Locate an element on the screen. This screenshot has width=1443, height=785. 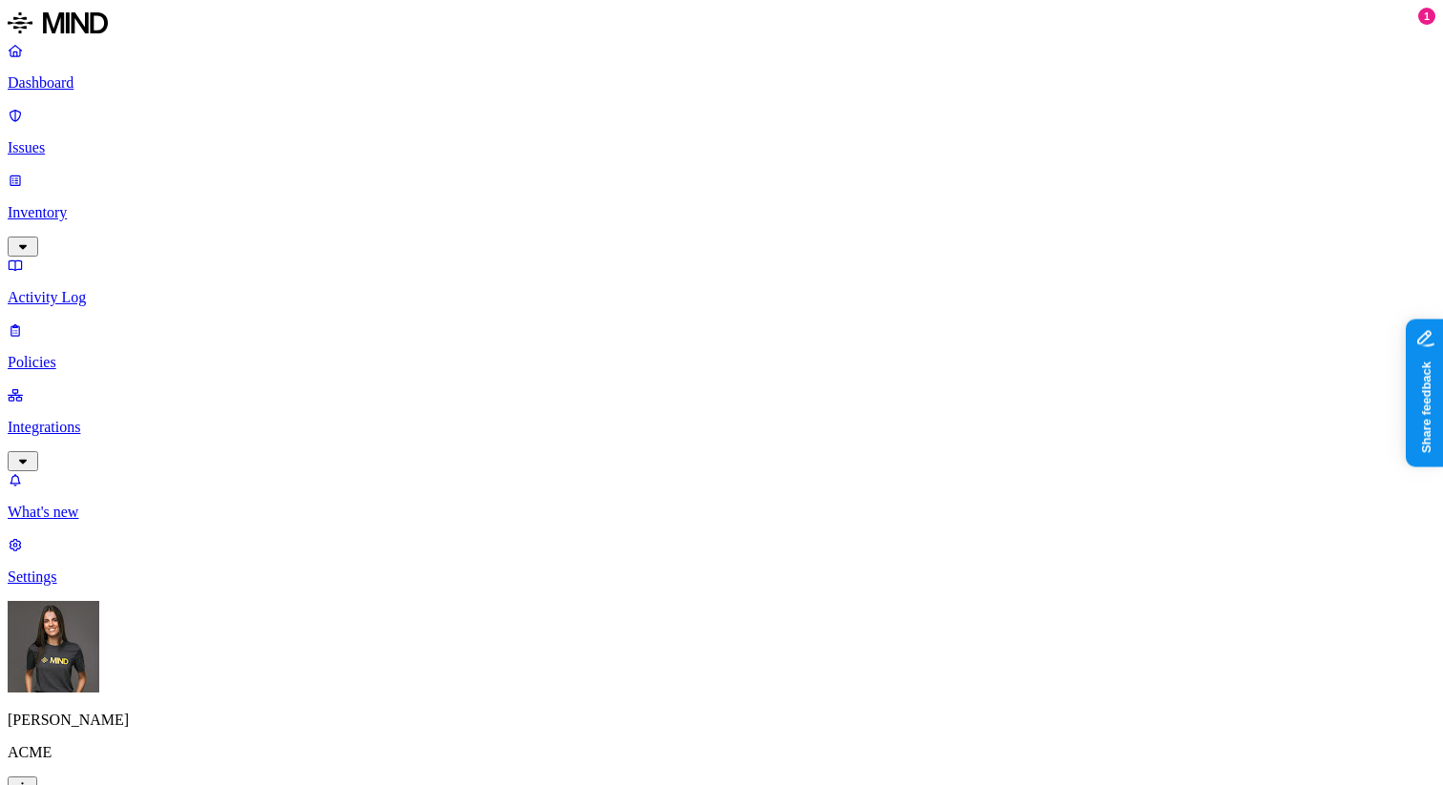
p: Dashboard is located at coordinates (722, 83).